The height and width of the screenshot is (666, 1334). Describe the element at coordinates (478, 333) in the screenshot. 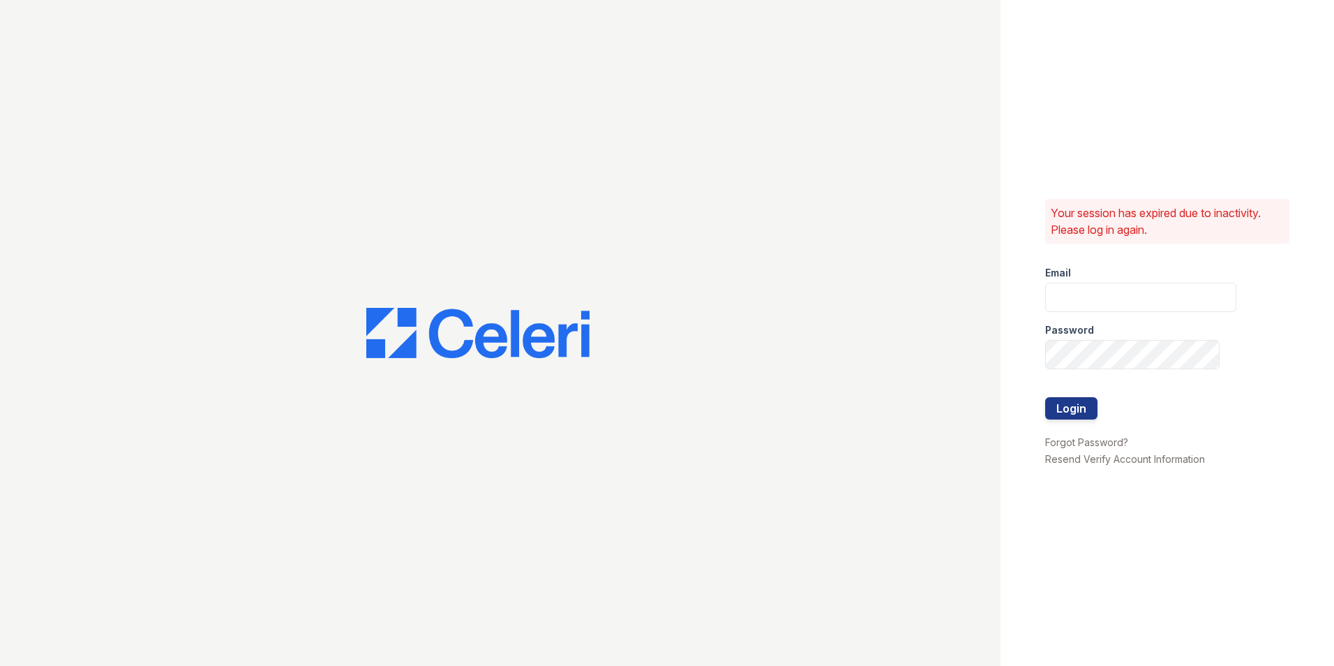

I see `img: CE_Logo_Blue-a8612792a0a2168367f1c8372b55b34899dd931a85d93a1a3d3e32e68fde9ad4.png` at that location.